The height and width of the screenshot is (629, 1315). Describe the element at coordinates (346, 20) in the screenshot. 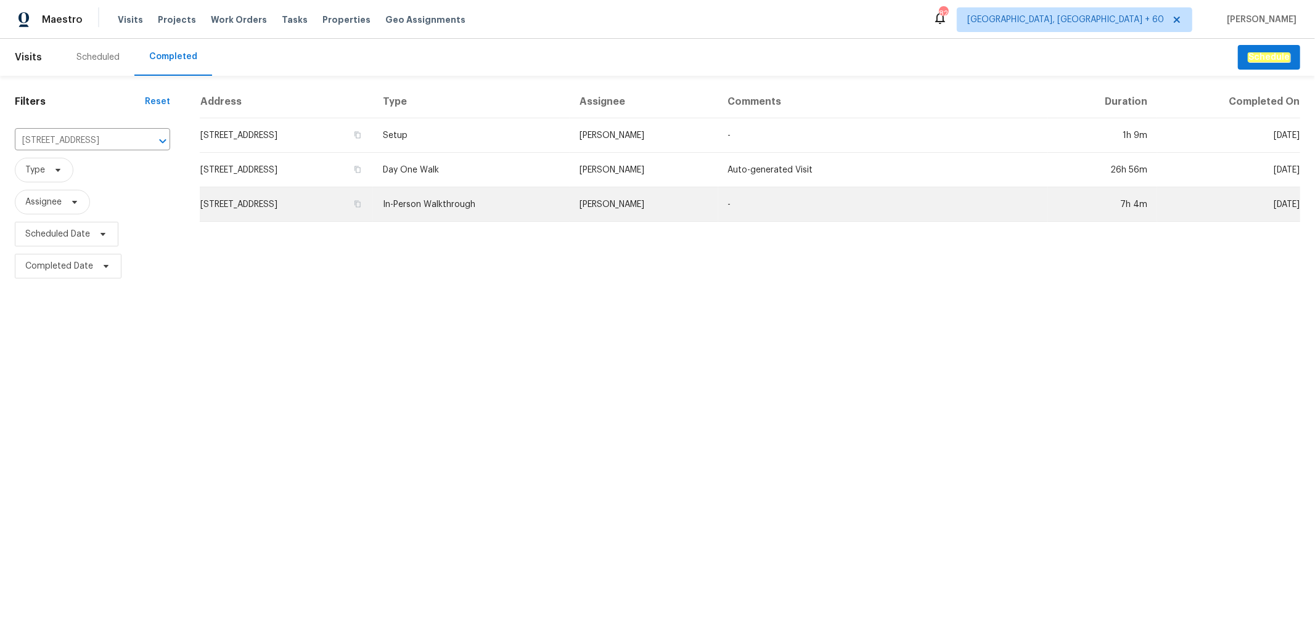

I see `span: Properties` at that location.